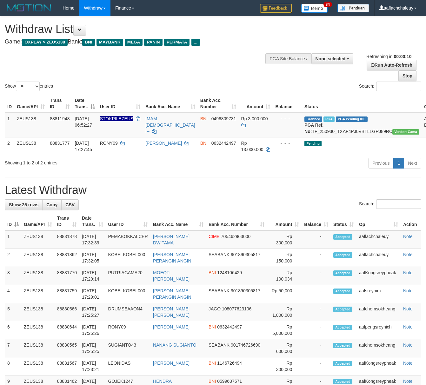 The image size is (426, 385). Describe the element at coordinates (13, 294) in the screenshot. I see `td: 4` at that location.